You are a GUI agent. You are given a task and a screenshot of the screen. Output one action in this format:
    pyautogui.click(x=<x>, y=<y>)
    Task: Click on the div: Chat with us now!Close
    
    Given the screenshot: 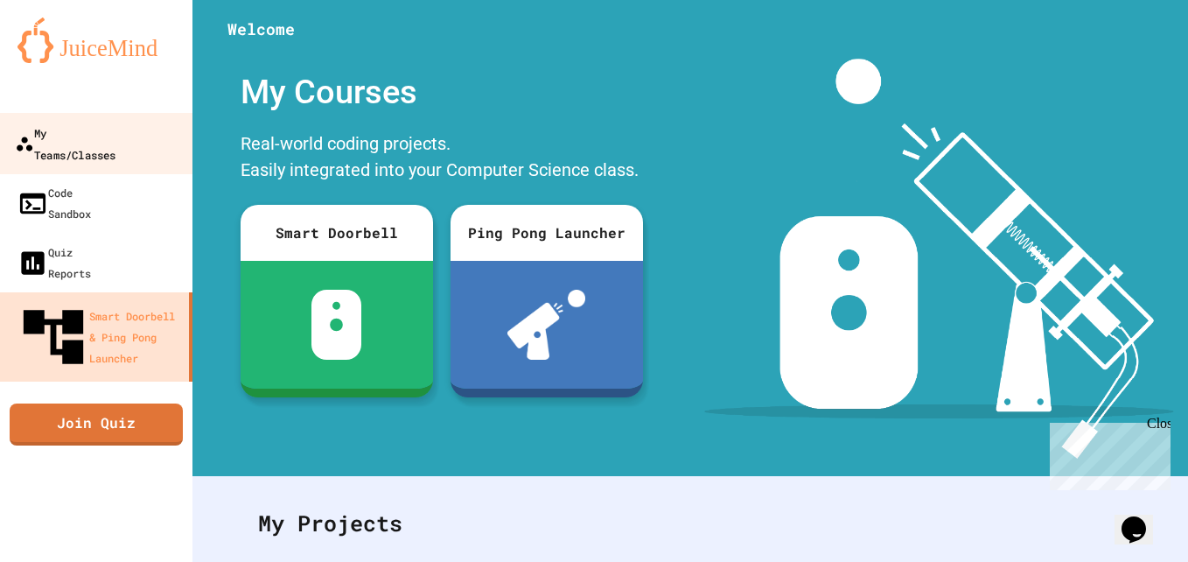 What is the action you would take?
    pyautogui.click(x=64, y=59)
    